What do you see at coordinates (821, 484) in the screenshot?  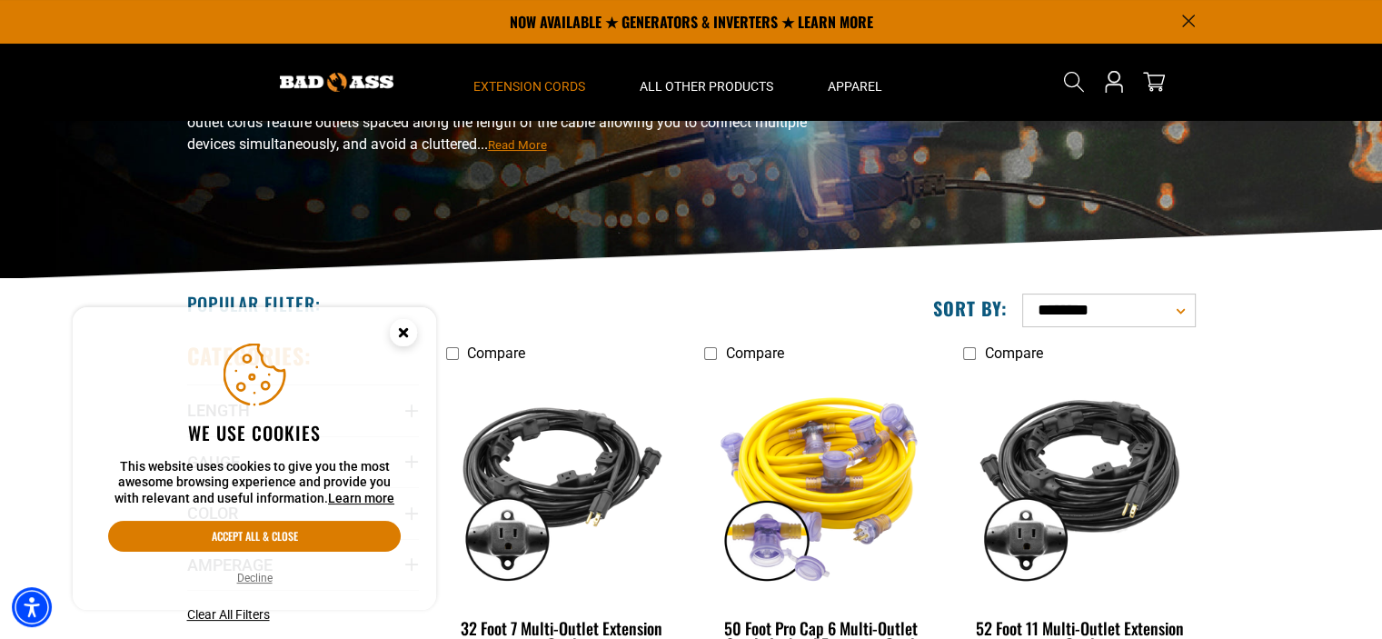 I see `img: yellow` at bounding box center [821, 484].